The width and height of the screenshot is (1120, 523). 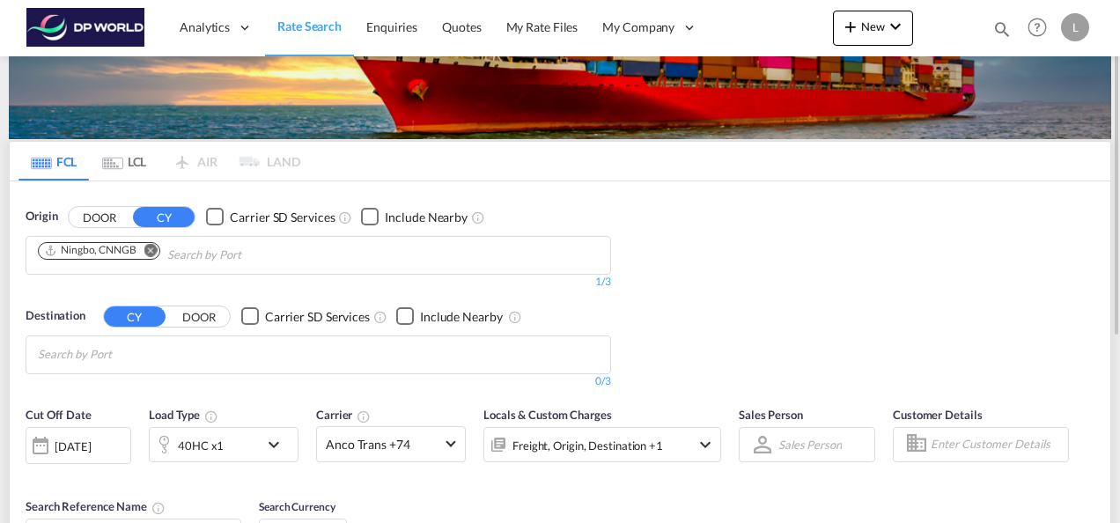 What do you see at coordinates (32, 474) in the screenshot?
I see `md-datepicker: Select` at bounding box center [32, 474].